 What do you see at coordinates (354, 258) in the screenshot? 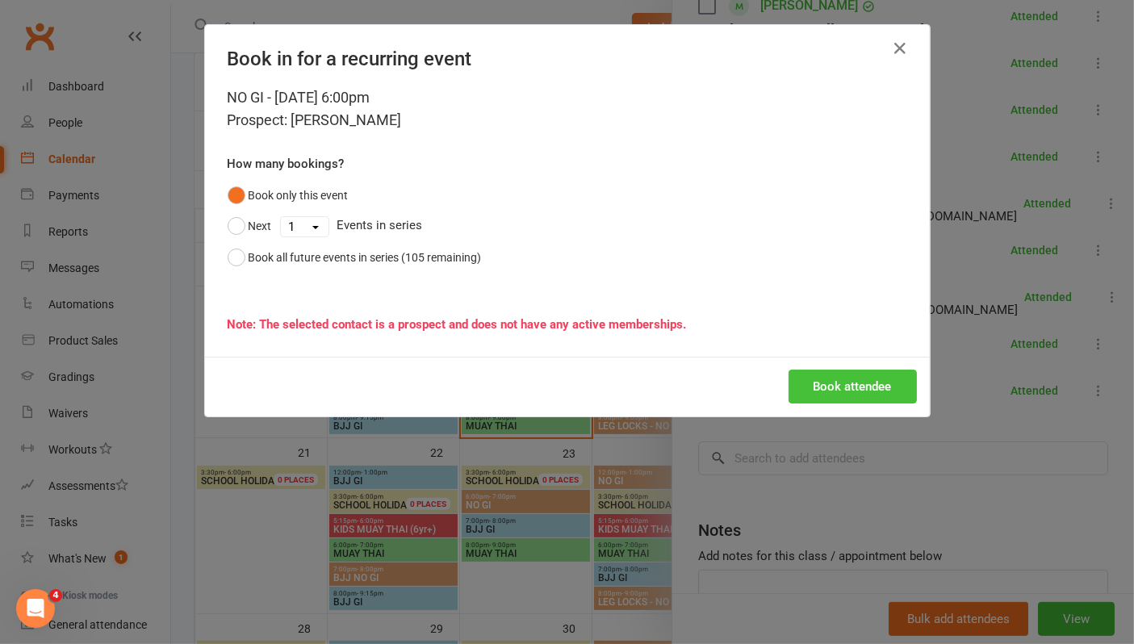
I see `button: Book all future events in series (105 remaining)` at bounding box center [354, 258].